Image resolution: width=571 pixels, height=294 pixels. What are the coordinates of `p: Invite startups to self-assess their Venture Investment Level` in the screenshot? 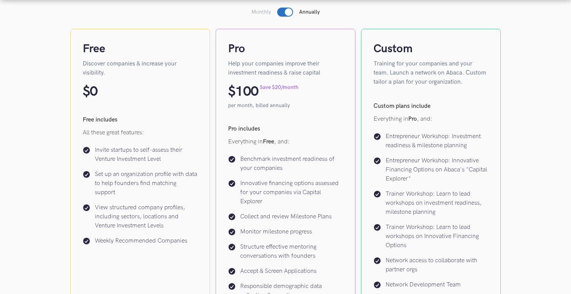 It's located at (146, 155).